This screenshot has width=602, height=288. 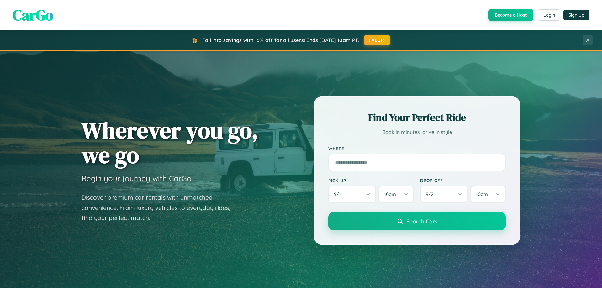 What do you see at coordinates (417, 118) in the screenshot?
I see `h2: Find Your Perfect Ride` at bounding box center [417, 118].